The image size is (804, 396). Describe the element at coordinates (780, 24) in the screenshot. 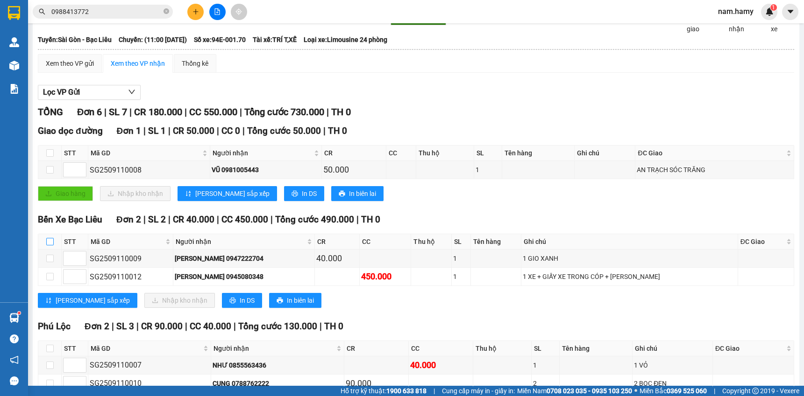

I see `span: Trên xe` at that location.